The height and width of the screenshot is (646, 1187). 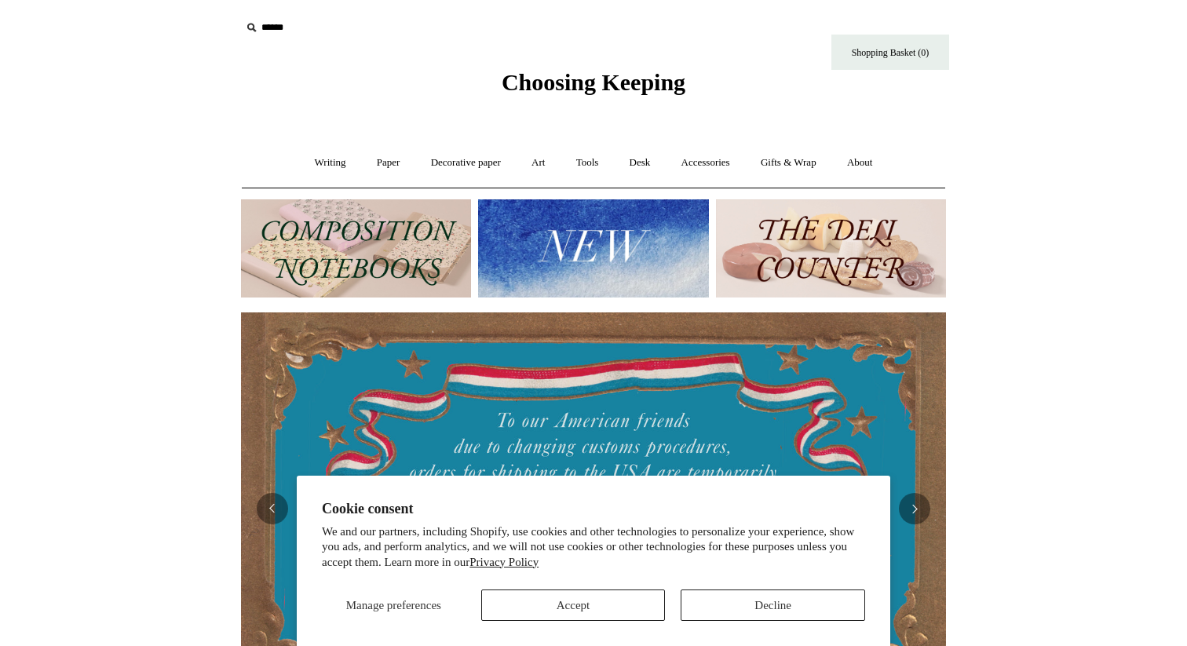 I want to click on a: Shopping Basket (0), so click(x=890, y=52).